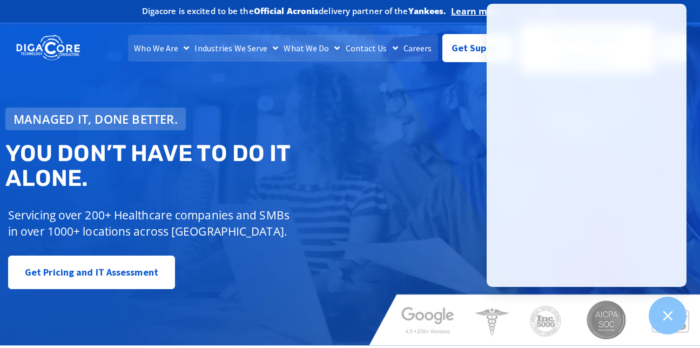  What do you see at coordinates (162, 48) in the screenshot?
I see `a: Who We Are` at bounding box center [162, 48].